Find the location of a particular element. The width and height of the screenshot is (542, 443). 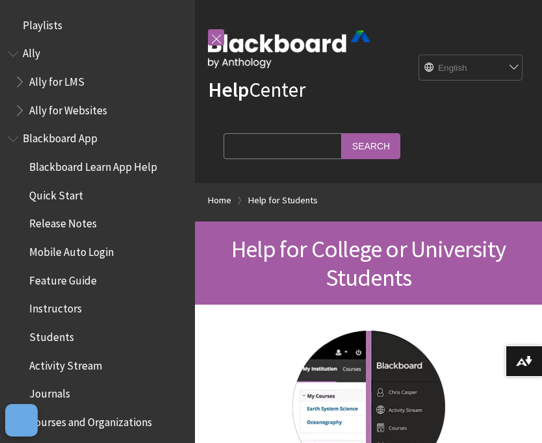

span: Instructors is located at coordinates (55, 307).